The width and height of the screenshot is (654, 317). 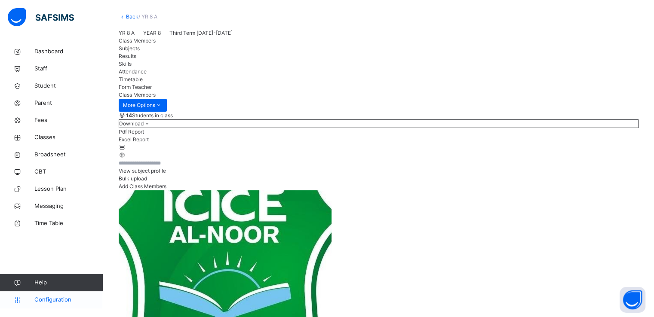 What do you see at coordinates (131, 123) in the screenshot?
I see `span: Download` at bounding box center [131, 123].